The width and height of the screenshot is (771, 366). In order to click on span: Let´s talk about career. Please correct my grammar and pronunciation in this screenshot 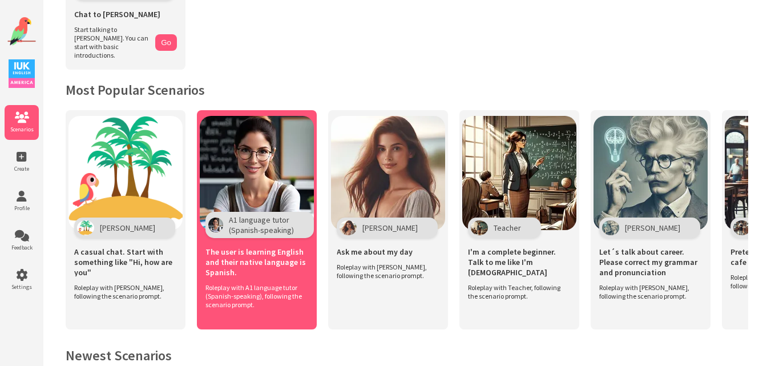, I will do `click(651, 262)`.